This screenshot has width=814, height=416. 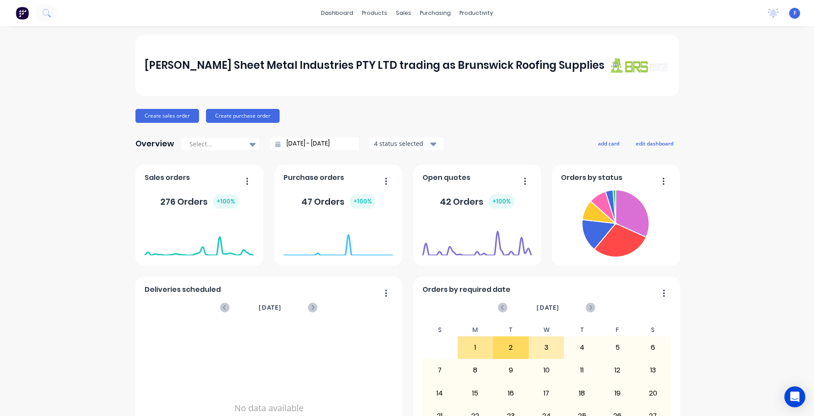 I want to click on div: 16, so click(x=511, y=394).